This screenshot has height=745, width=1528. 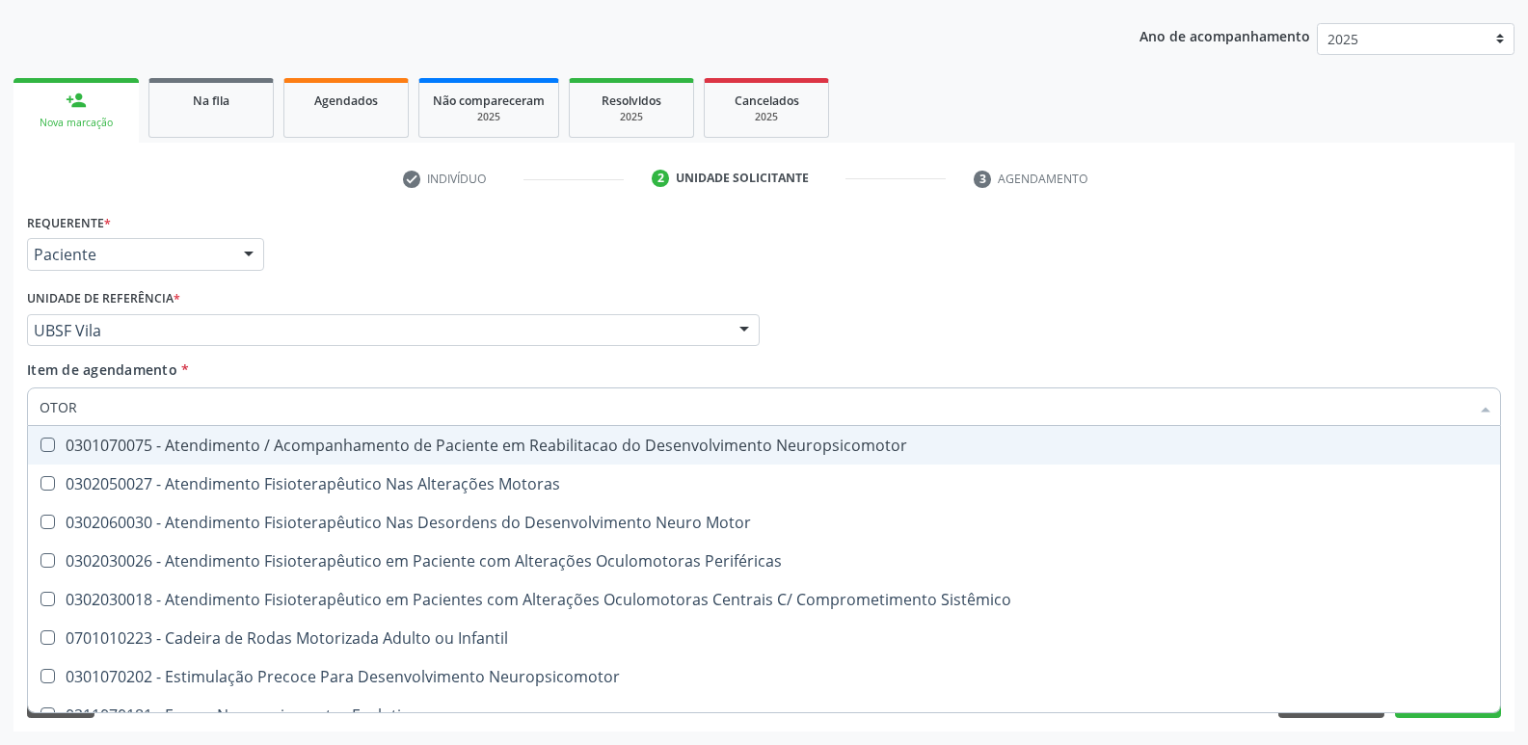 What do you see at coordinates (129, 254) in the screenshot?
I see `span: Paciente` at bounding box center [129, 254].